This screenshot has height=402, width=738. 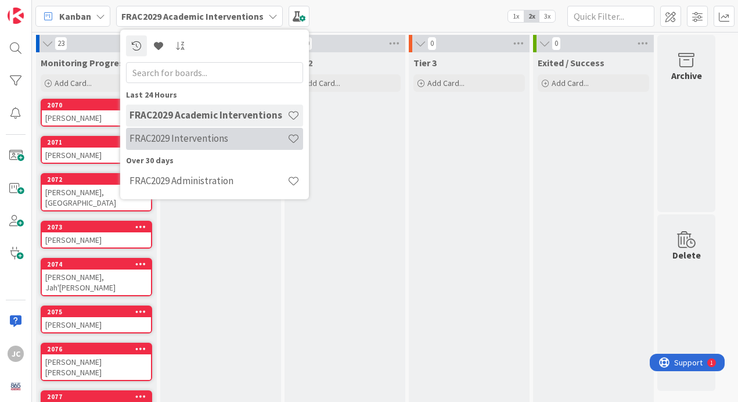 I want to click on div: JC, so click(x=16, y=354).